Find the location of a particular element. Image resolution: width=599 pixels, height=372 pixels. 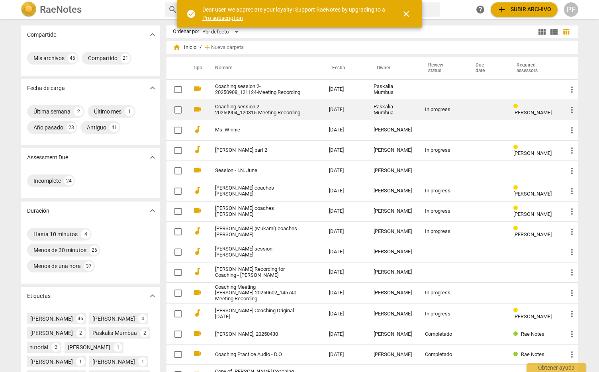

div: tutorial is located at coordinates (39, 347).